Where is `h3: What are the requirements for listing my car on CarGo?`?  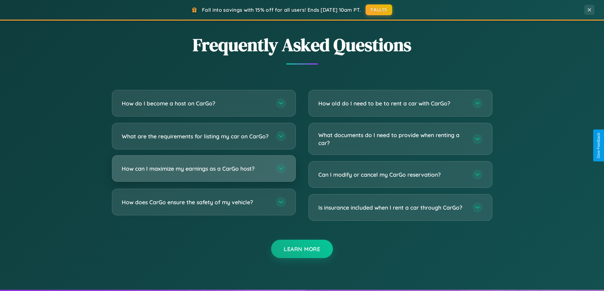
h3: What are the requirements for listing my car on CarGo? is located at coordinates (196, 136).